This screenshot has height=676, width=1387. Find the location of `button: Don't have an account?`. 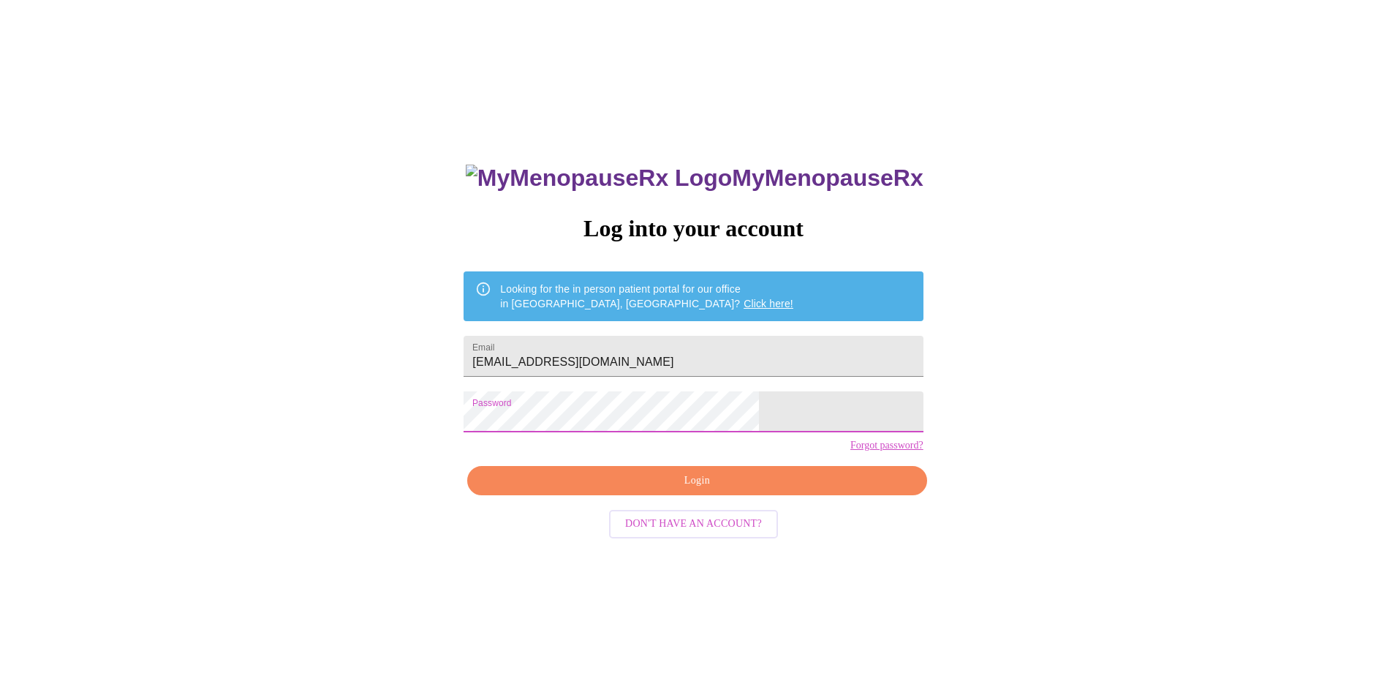

button: Don't have an account? is located at coordinates (693, 523).